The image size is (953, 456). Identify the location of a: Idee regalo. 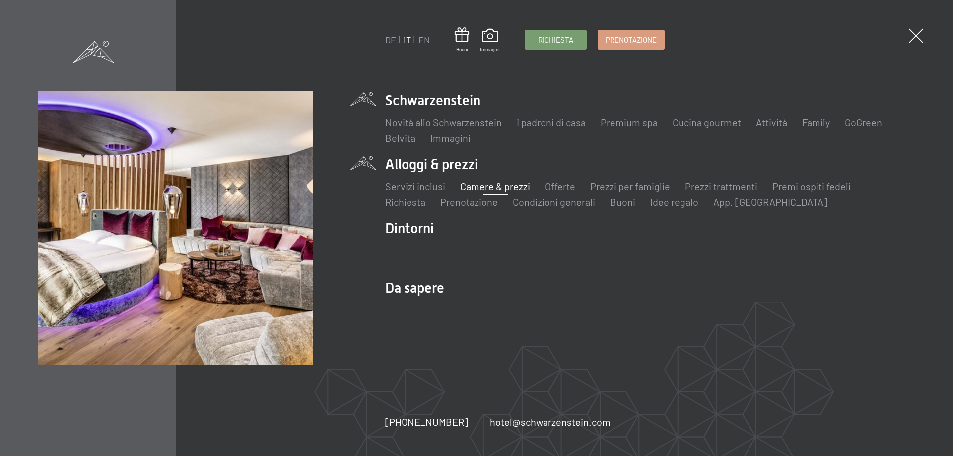
(674, 202).